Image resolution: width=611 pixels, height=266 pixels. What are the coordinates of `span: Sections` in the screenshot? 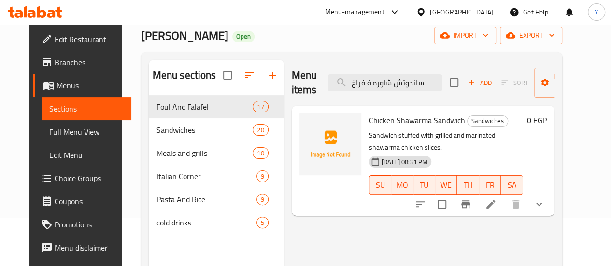 It's located at (87, 109).